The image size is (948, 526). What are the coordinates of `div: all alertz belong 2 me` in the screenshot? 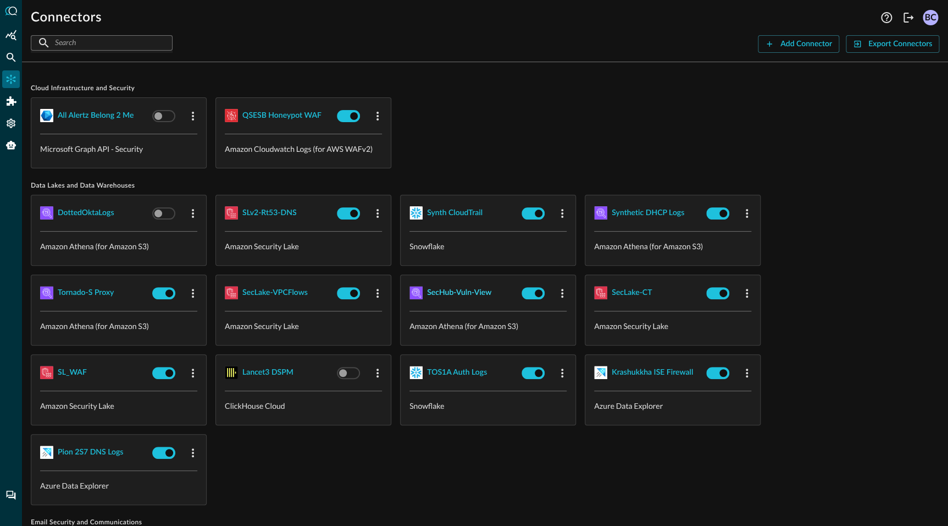 It's located at (96, 115).